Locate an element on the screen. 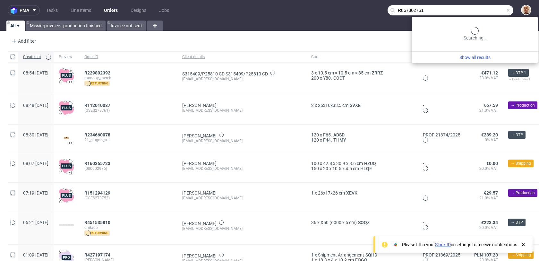 The height and width of the screenshot is (261, 539). span: R160365723 is located at coordinates (97, 163).